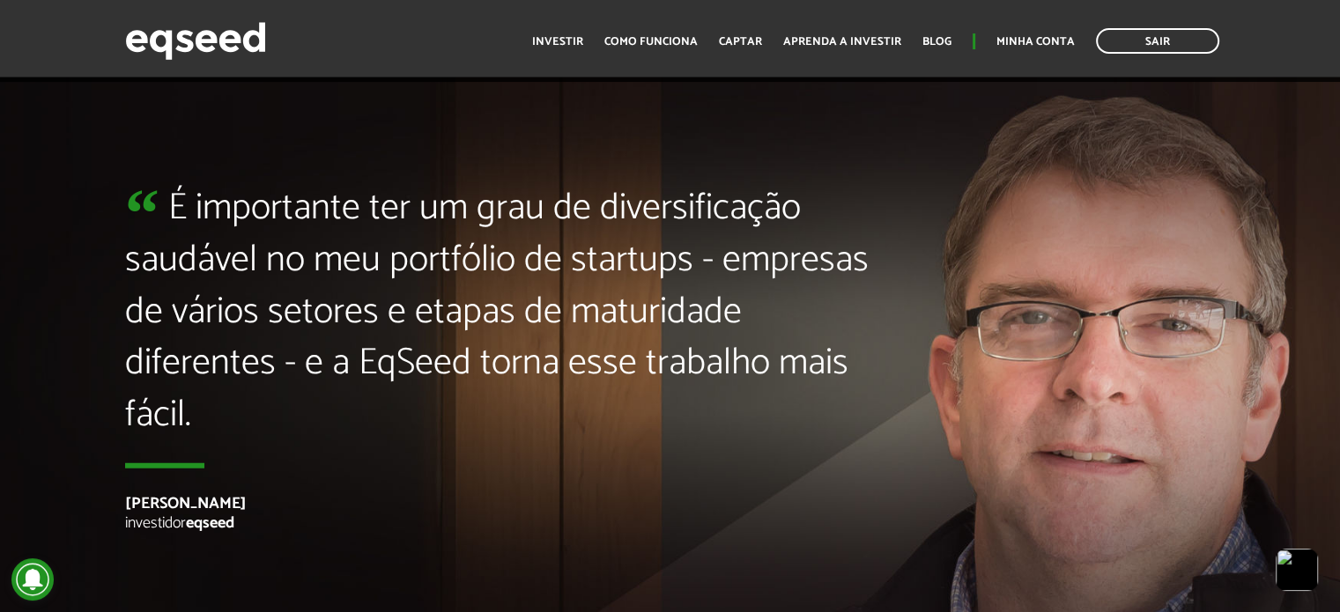 The width and height of the screenshot is (1340, 612). Describe the element at coordinates (210, 523) in the screenshot. I see `strong: eqseed` at that location.